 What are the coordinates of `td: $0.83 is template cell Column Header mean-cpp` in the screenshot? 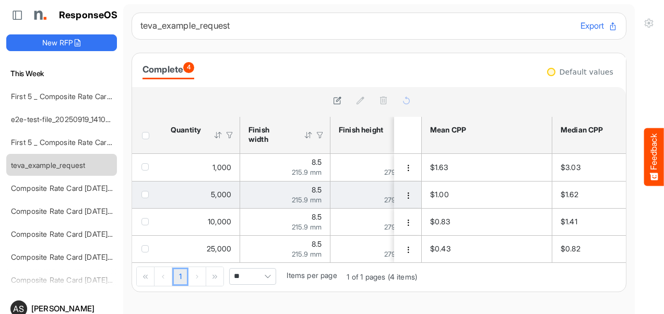 It's located at (487, 222).